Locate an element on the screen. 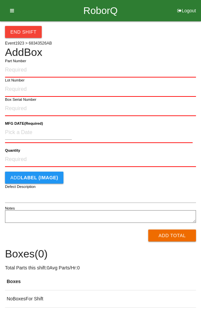  h4: Add Box is located at coordinates (100, 52).